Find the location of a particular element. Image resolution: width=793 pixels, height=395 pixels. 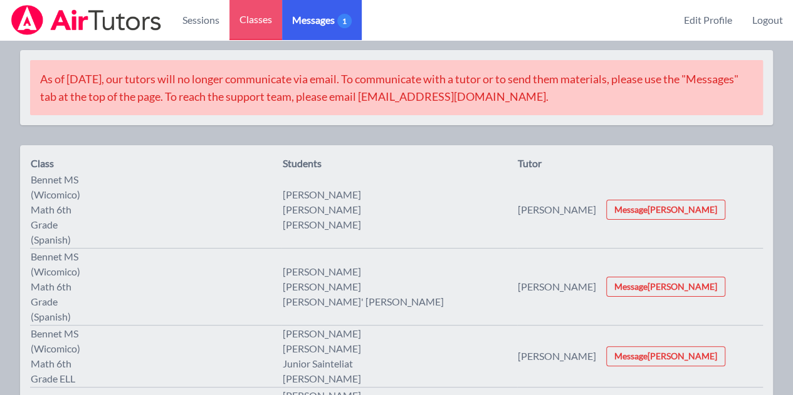

th: Tutor is located at coordinates (640, 164).